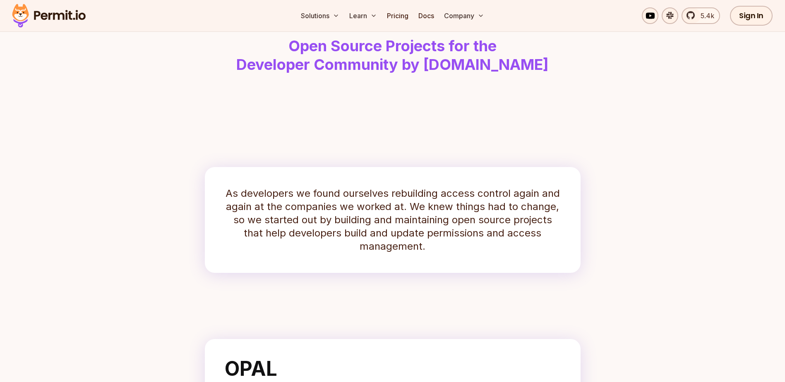 The height and width of the screenshot is (382, 785). What do you see at coordinates (464, 16) in the screenshot?
I see `button: Company` at bounding box center [464, 16].